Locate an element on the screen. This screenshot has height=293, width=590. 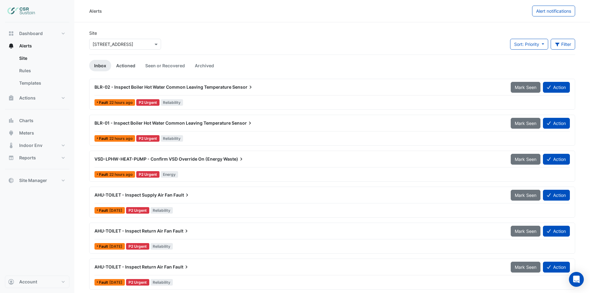
button: Meters is located at coordinates (37, 133).